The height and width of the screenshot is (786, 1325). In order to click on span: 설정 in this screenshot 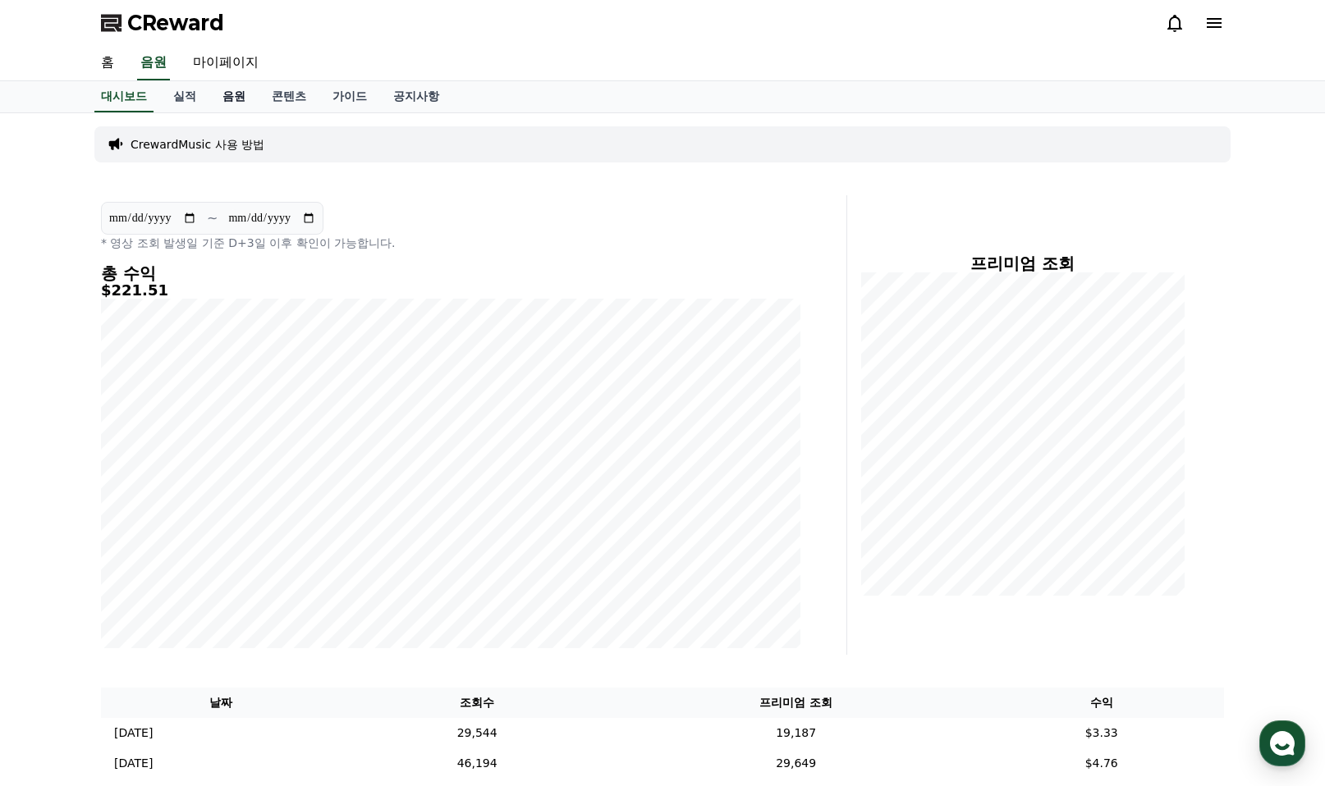, I will do `click(264, 552)`.